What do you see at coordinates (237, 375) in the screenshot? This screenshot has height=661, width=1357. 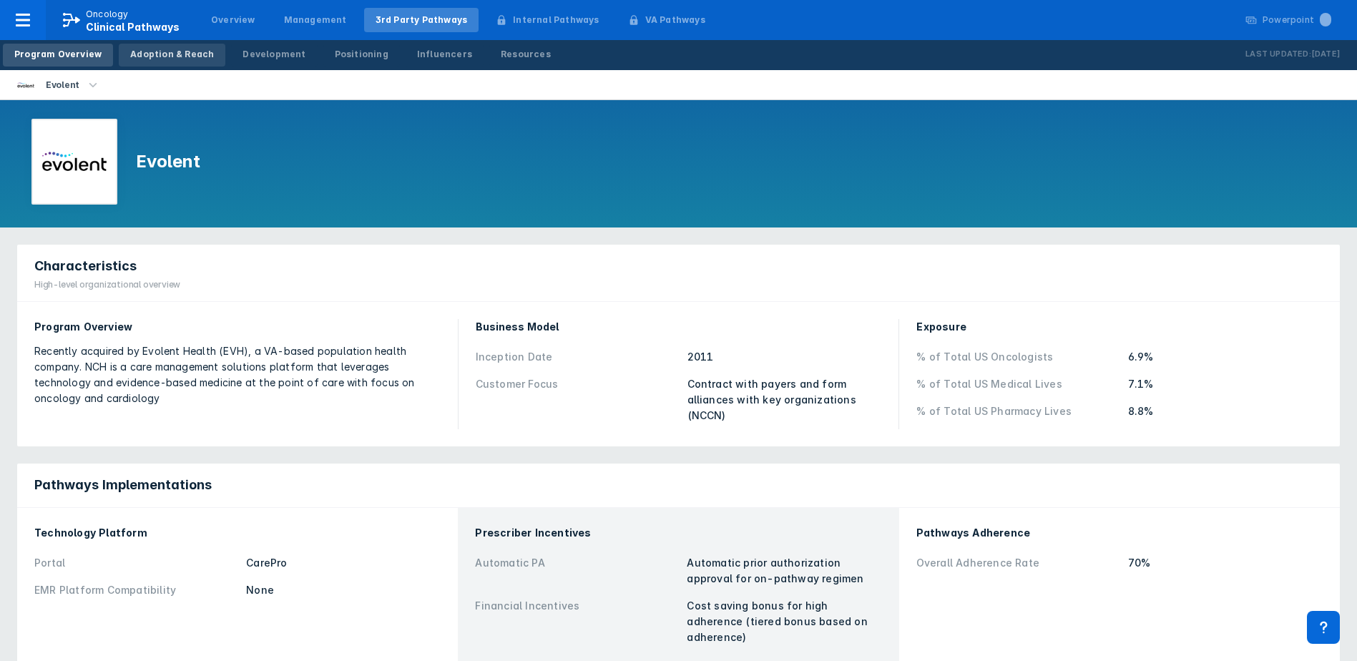 I see `div: Recently acquired by Evolent Health (EVH), a VA-based population health company. NCH is a care ma...` at bounding box center [237, 375].